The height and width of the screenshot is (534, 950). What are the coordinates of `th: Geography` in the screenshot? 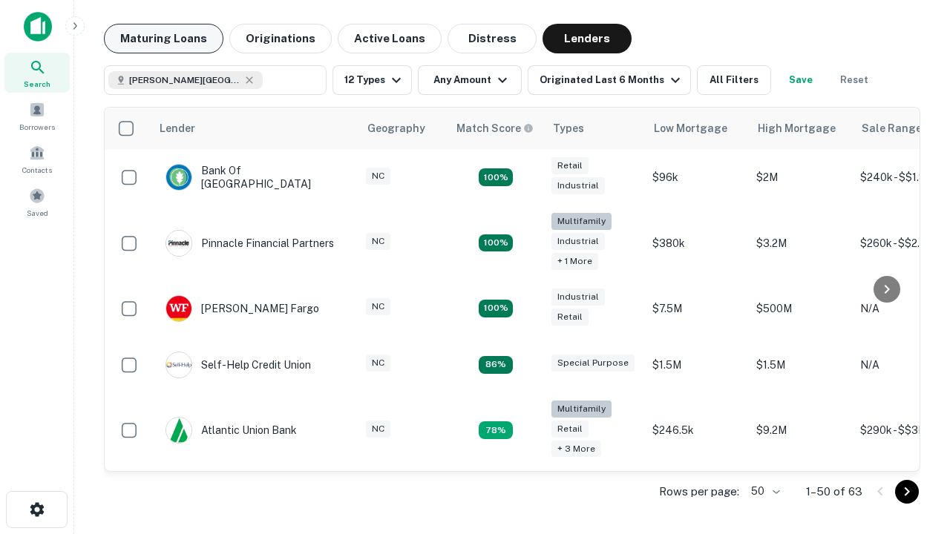 It's located at (403, 128).